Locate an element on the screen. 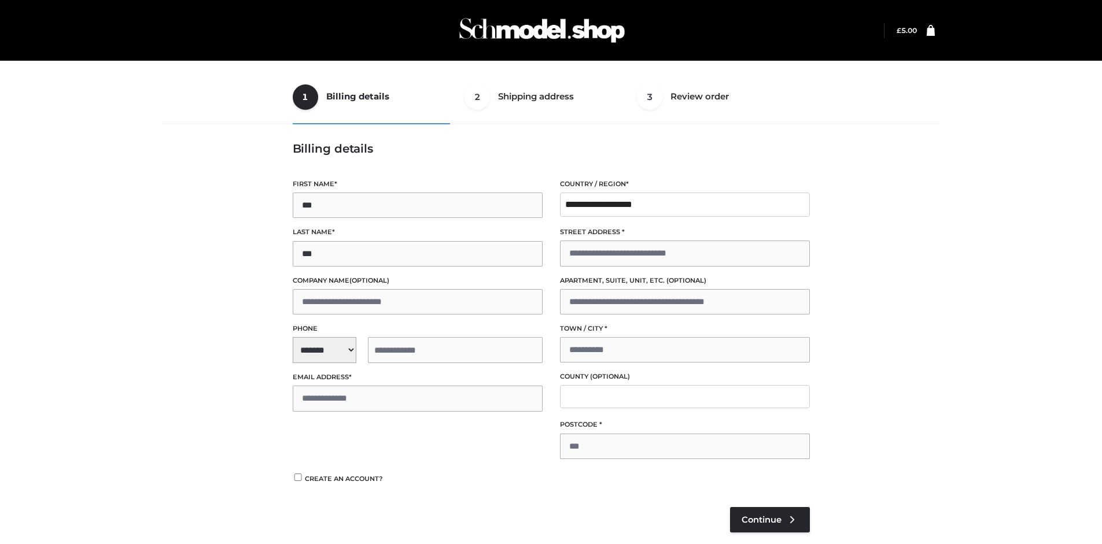 The image size is (1102, 544). label: Company name is located at coordinates (418, 280).